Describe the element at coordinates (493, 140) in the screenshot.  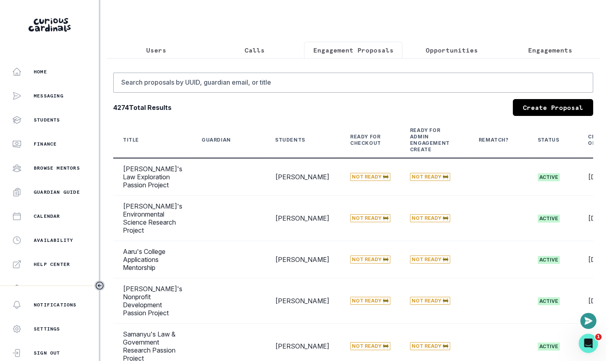
I see `div: Rematch?` at that location.